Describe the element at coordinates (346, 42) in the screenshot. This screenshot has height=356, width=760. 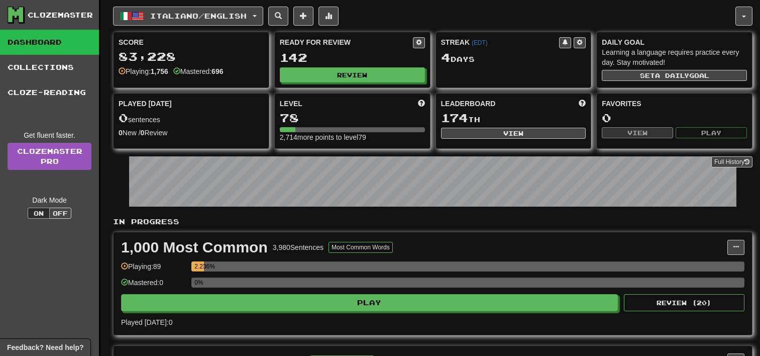
I see `div: Ready for Review` at that location.